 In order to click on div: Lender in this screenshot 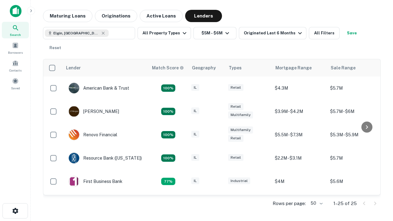, I will do `click(73, 68)`.